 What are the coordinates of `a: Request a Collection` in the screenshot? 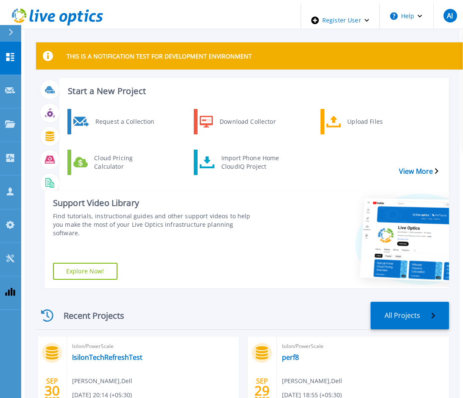 It's located at (115, 122).